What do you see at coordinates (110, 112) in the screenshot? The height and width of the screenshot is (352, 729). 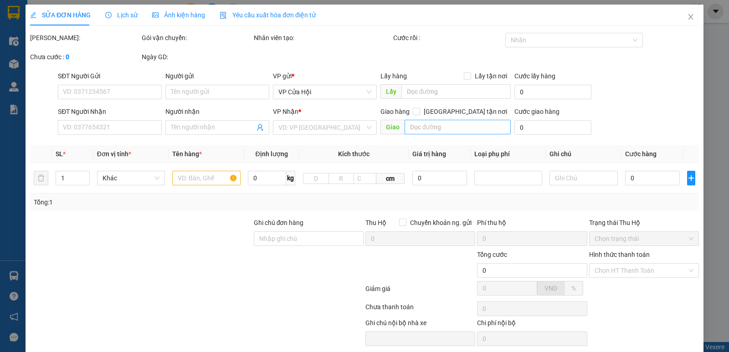 I see `div: SĐT Người Nhận` at bounding box center [110, 112].